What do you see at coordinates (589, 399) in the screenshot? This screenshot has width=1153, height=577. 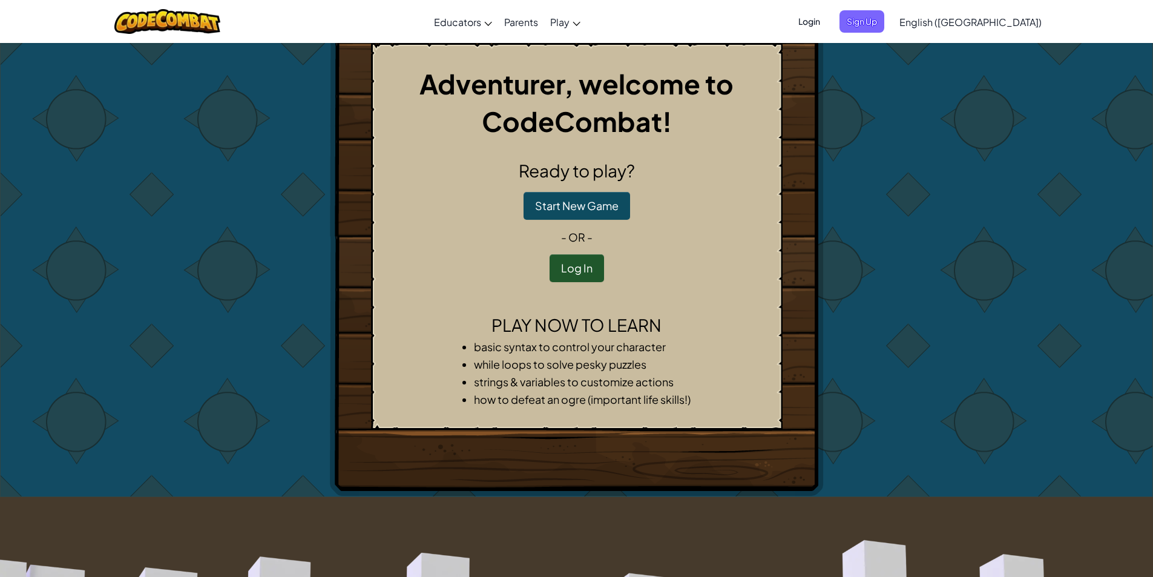 I see `li: how to defeat an ogre (important life skills!)` at bounding box center [589, 399].